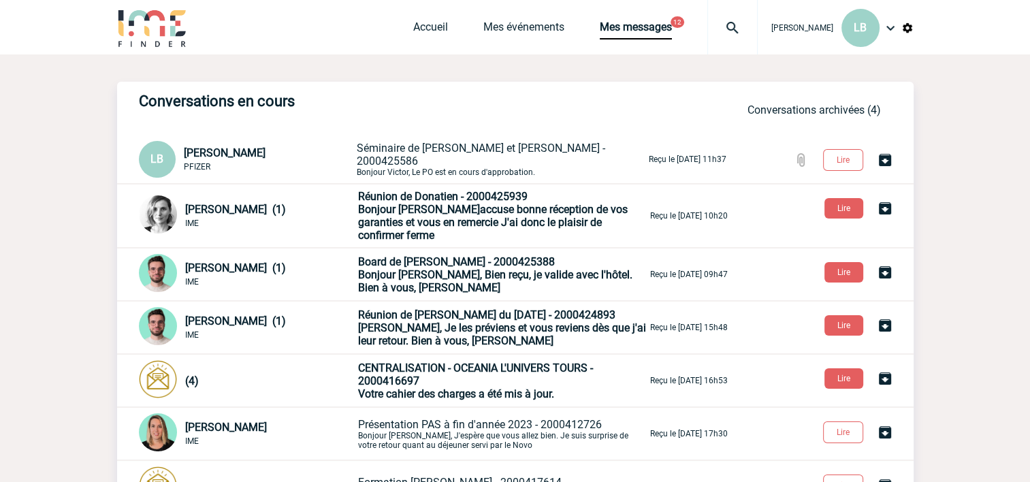  What do you see at coordinates (197, 167) in the screenshot?
I see `span: PFIZER` at bounding box center [197, 167].